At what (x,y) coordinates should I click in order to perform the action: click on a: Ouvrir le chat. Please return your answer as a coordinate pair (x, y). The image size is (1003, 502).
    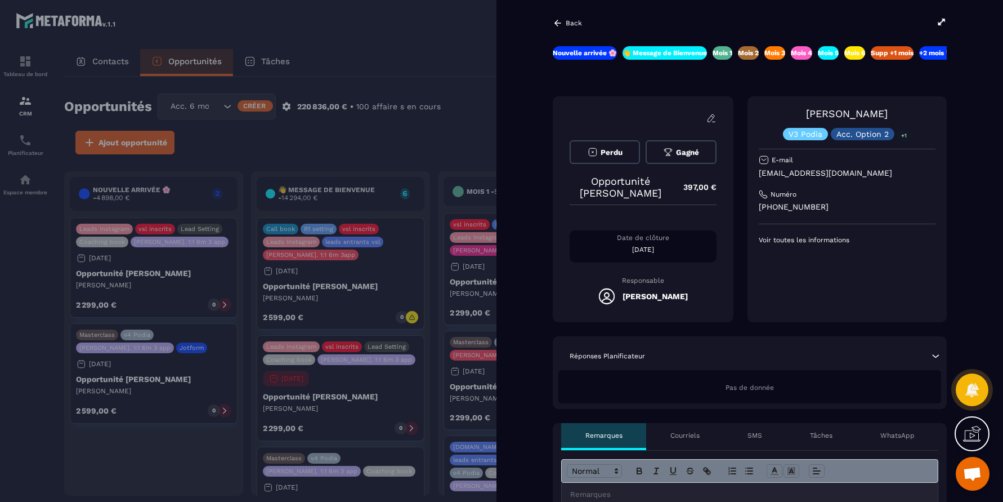
    Looking at the image, I should click on (973, 473).